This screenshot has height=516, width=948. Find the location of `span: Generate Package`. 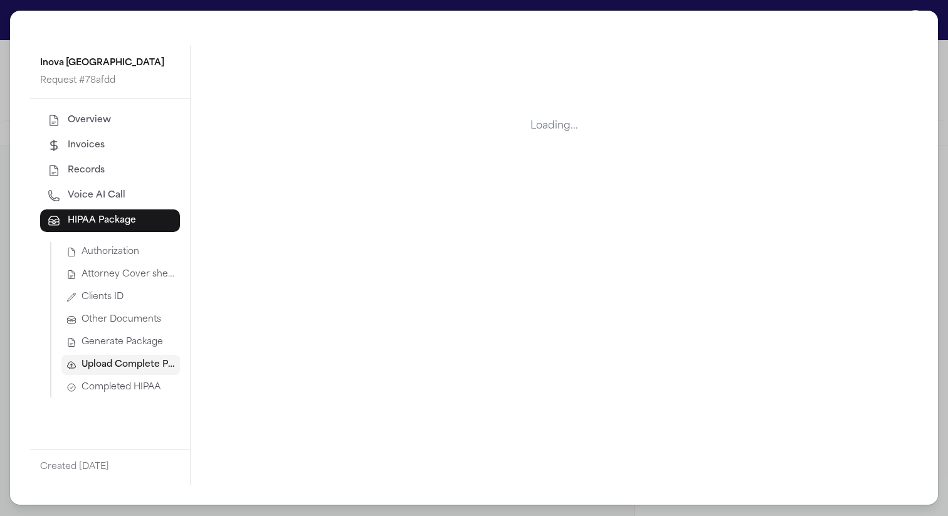

span: Generate Package is located at coordinates (122, 342).